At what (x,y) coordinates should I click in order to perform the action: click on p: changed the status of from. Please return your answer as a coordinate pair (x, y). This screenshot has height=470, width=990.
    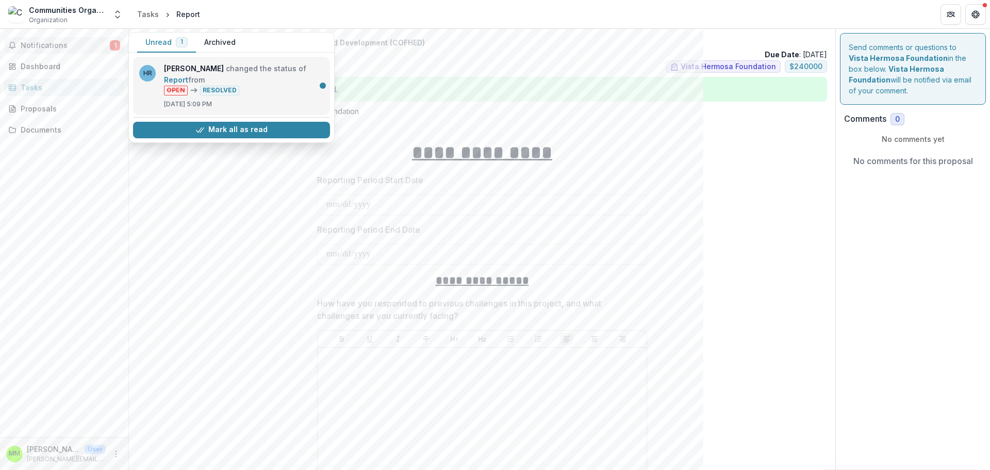
    Looking at the image, I should click on (244, 79).